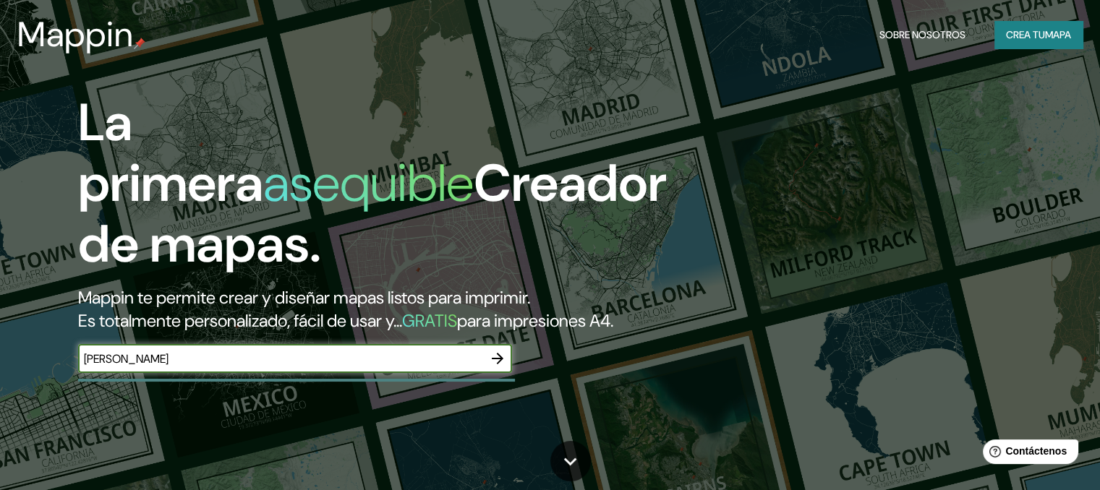  What do you see at coordinates (75, 34) in the screenshot?
I see `font: Mappin` at bounding box center [75, 34].